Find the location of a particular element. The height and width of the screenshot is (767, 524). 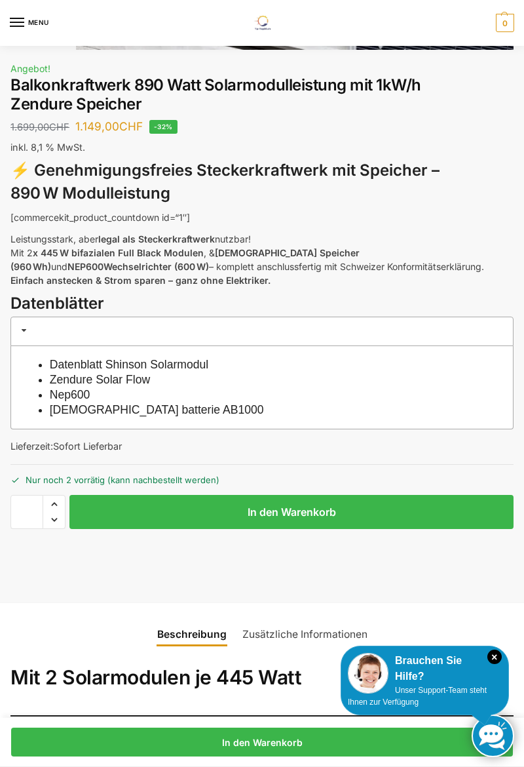

p: Nur noch 2 vorrätig (kann nachbestellt werden) is located at coordinates (262, 475).